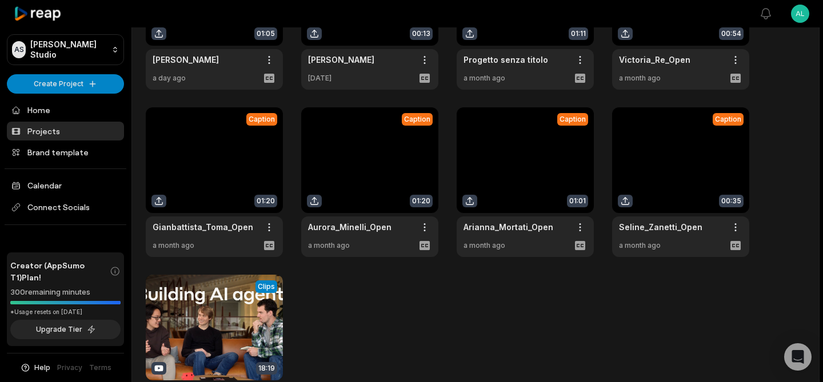 The height and width of the screenshot is (382, 823). I want to click on a: Arianna_Mortati_Open, so click(508, 227).